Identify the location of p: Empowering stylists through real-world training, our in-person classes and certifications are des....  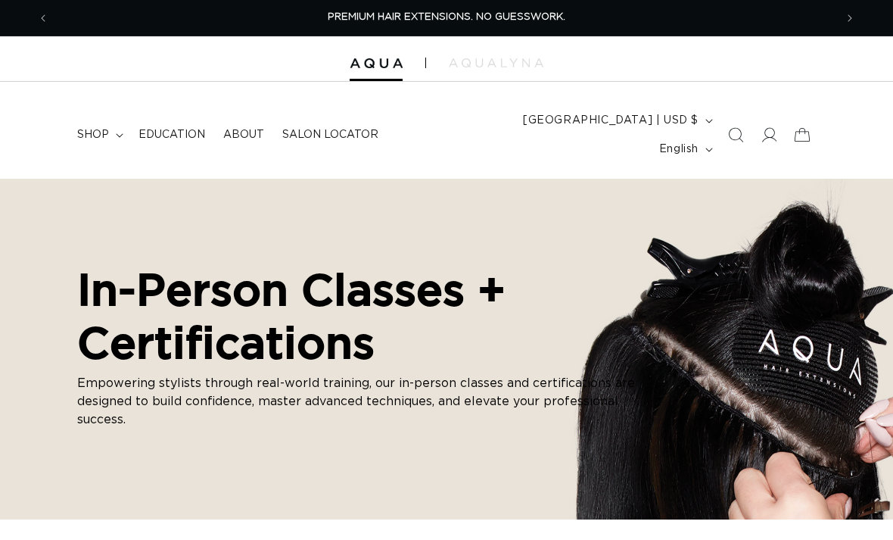
(365, 401).